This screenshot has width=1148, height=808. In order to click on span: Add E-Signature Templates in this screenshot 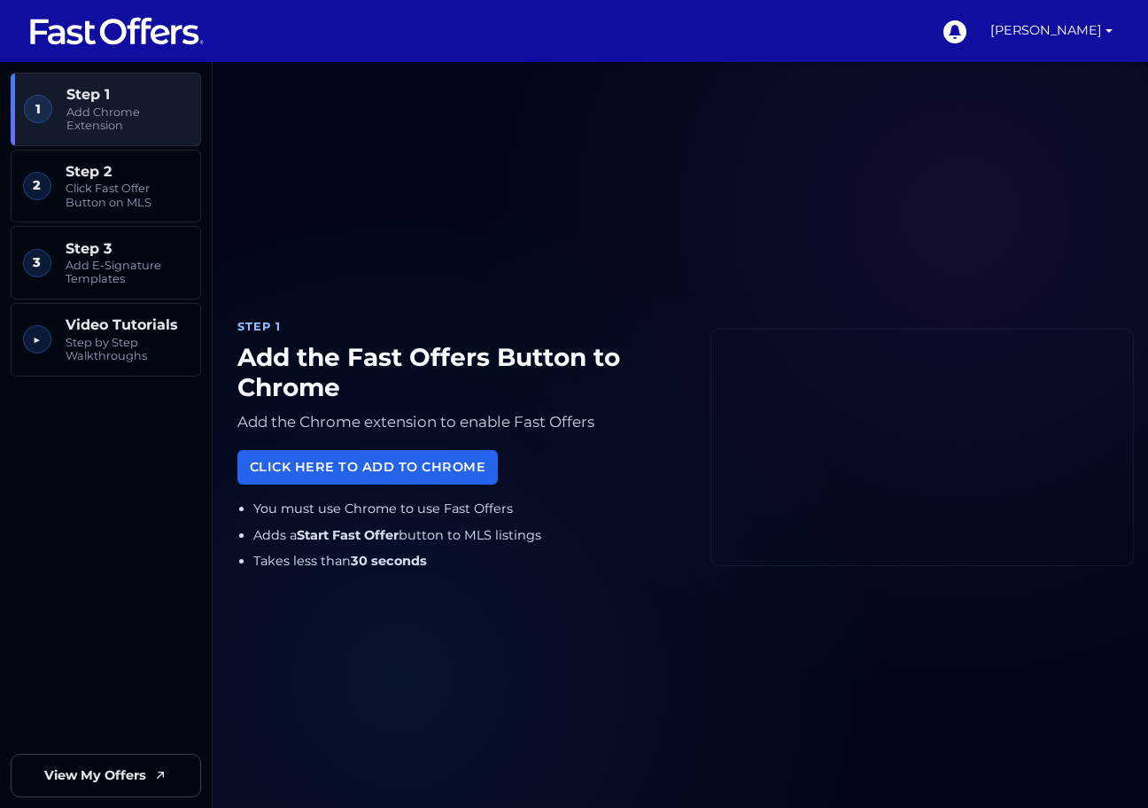, I will do `click(127, 272)`.